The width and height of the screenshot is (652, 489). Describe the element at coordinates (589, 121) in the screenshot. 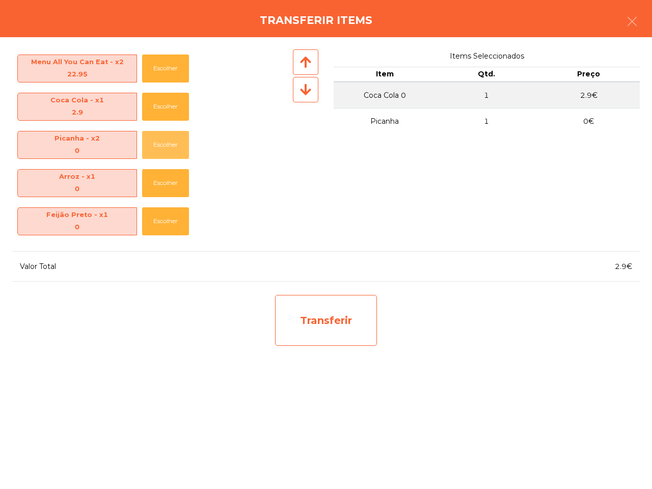

I see `td: 0€` at that location.